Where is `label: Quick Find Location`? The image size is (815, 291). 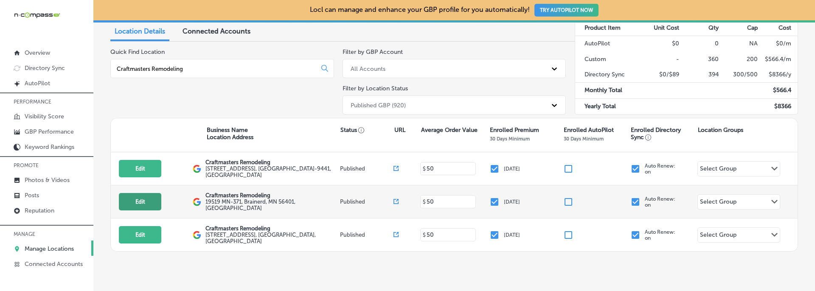
label: Quick Find Location is located at coordinates (137, 52).